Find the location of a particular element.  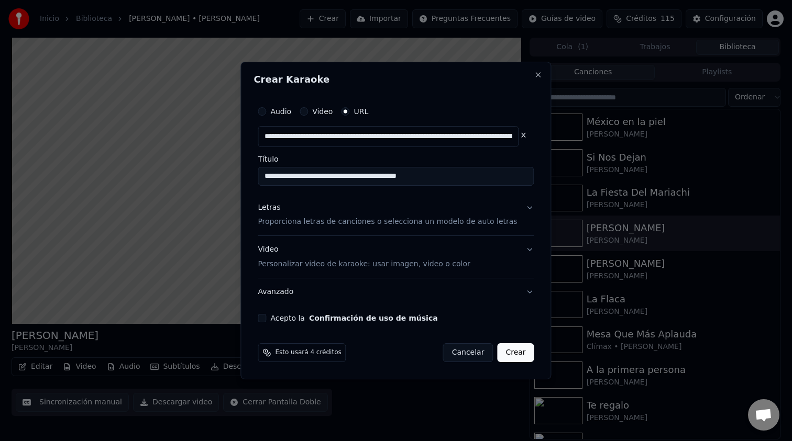

div: Letras is located at coordinates (269, 208).